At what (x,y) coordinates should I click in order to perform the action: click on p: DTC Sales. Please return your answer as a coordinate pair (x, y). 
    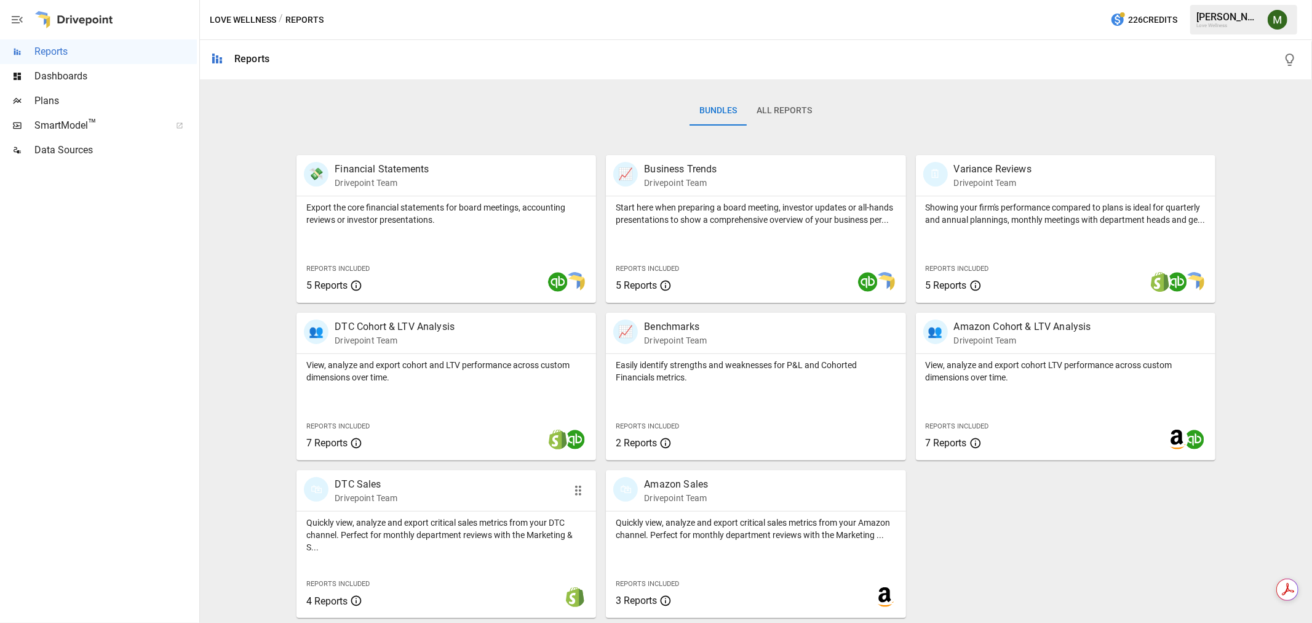
    Looking at the image, I should click on (366, 484).